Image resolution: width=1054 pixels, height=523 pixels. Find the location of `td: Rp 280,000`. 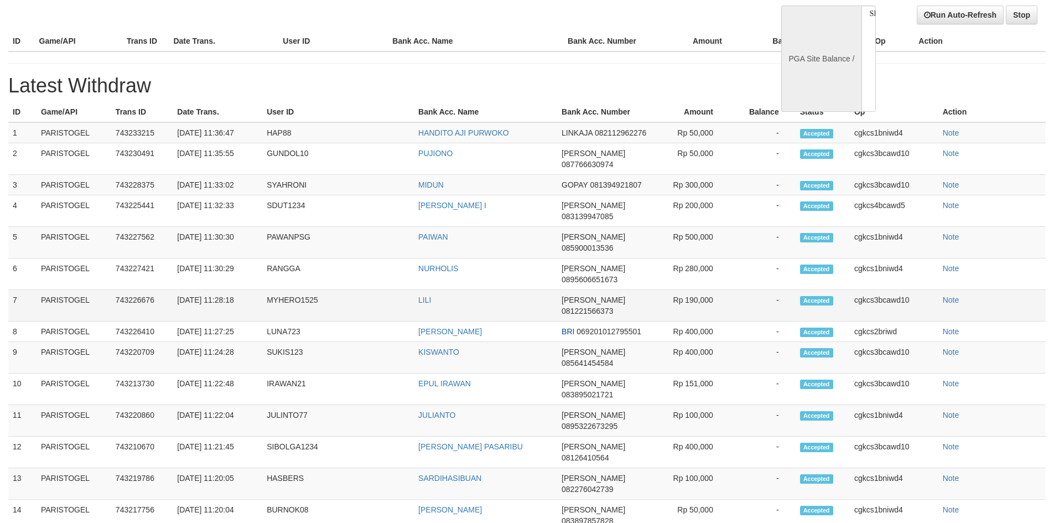

td: Rp 280,000 is located at coordinates (691, 274).